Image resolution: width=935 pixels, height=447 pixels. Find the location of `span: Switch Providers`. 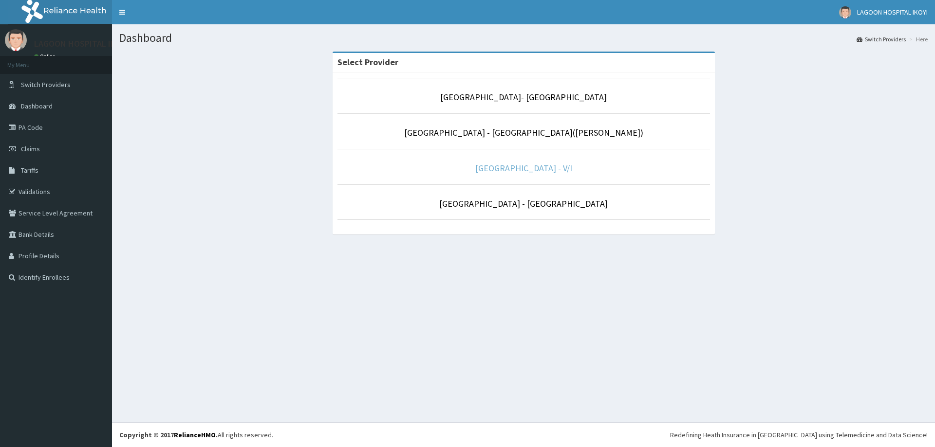

span: Switch Providers is located at coordinates (46, 85).